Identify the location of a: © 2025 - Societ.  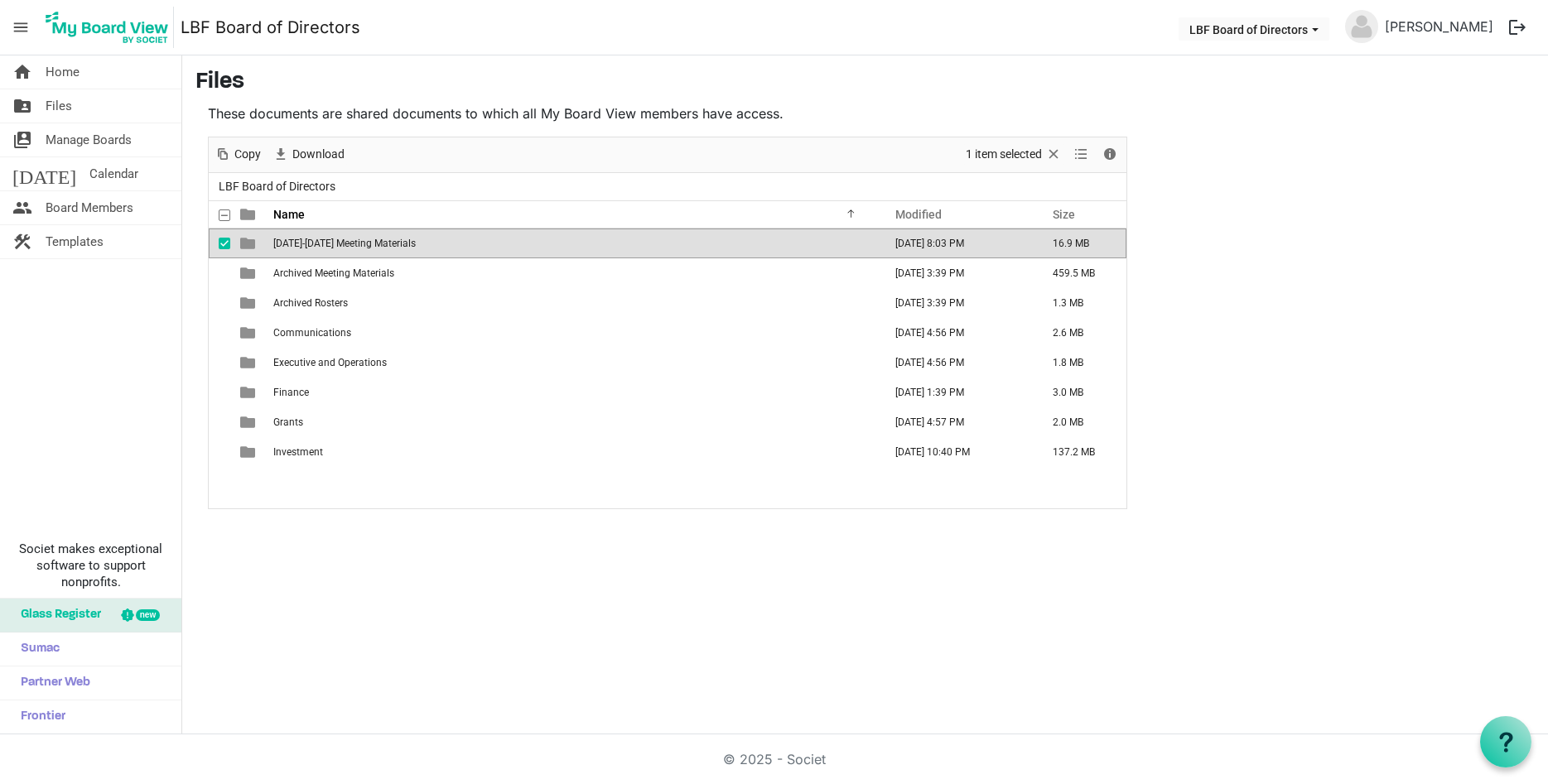
(774, 759).